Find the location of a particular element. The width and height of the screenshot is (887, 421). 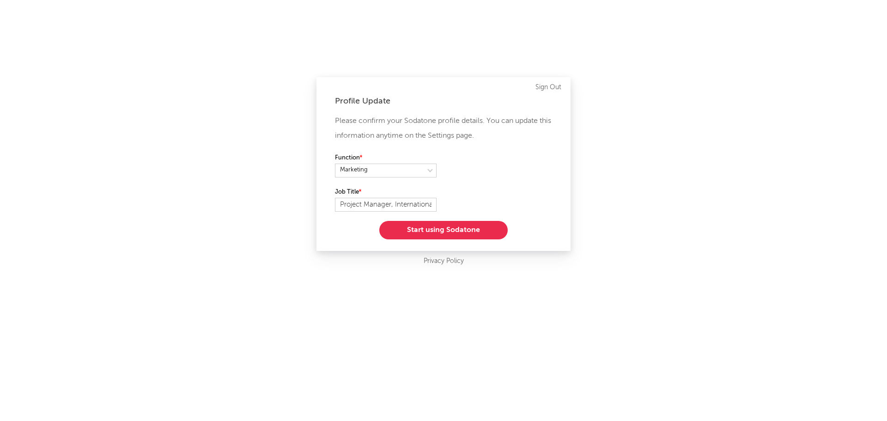

a: Privacy Policy is located at coordinates (444, 261).